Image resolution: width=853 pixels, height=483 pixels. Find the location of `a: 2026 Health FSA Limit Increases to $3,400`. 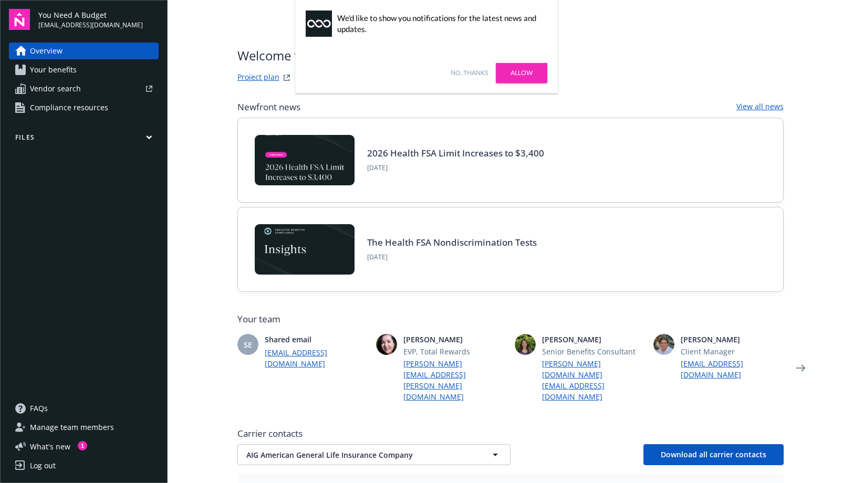

a: 2026 Health FSA Limit Increases to $3,400 is located at coordinates (455, 153).